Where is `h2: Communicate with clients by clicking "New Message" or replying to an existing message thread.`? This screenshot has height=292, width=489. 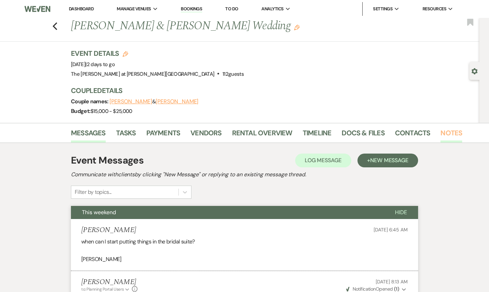
h2: Communicate with clients by clicking "New Message" or replying to an existing message thread. is located at coordinates (244, 174).